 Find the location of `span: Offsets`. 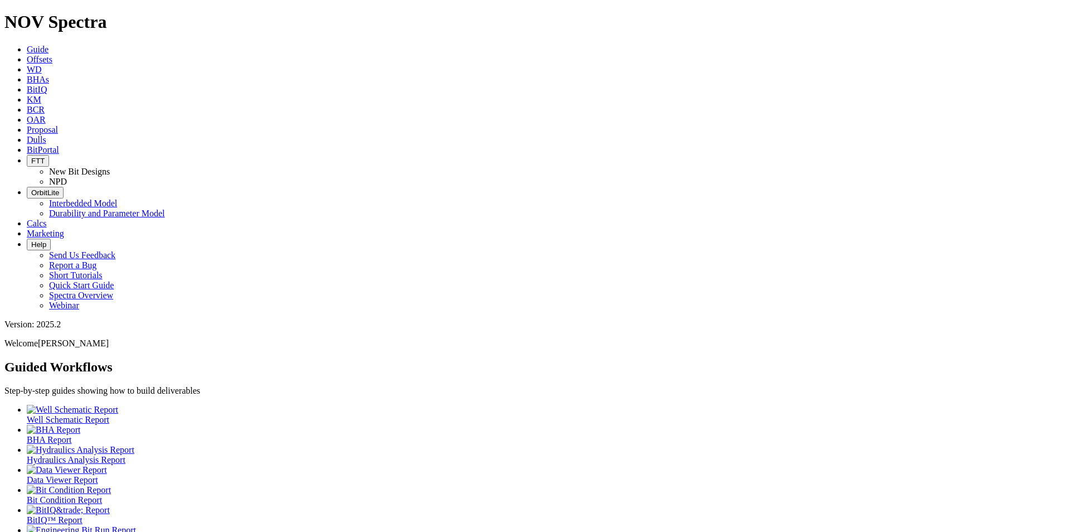

span: Offsets is located at coordinates (40, 59).